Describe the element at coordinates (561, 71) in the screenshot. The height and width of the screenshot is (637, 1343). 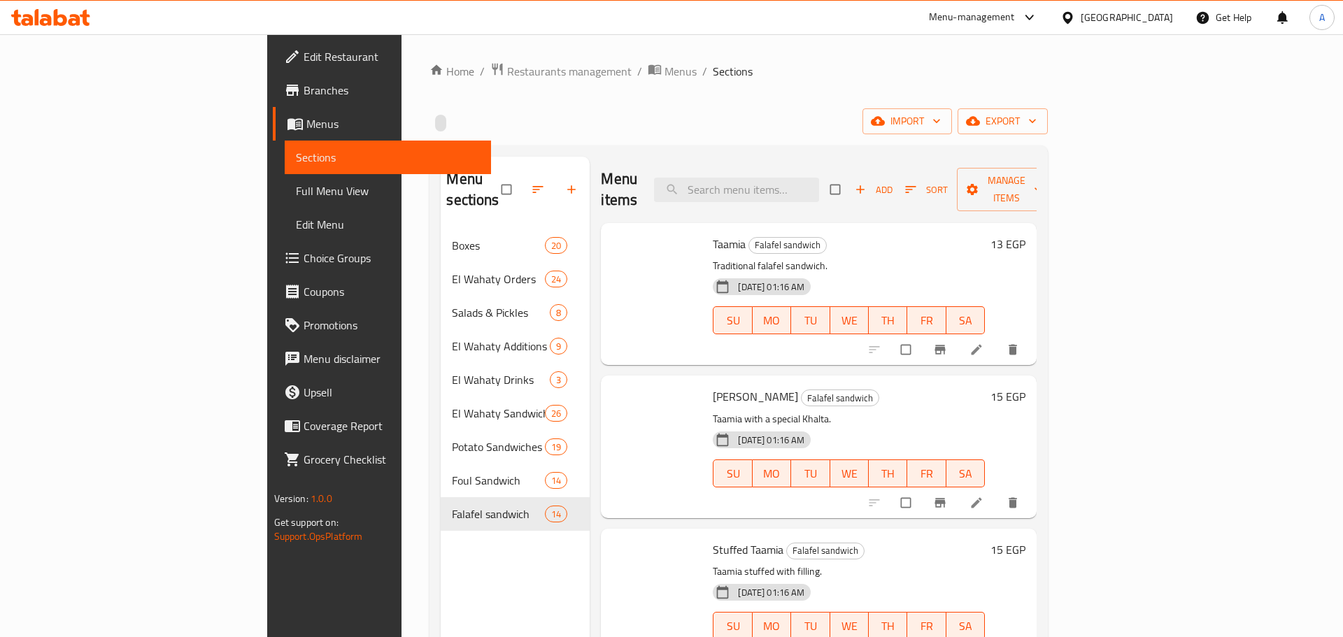
I see `a: Restaurants management` at that location.